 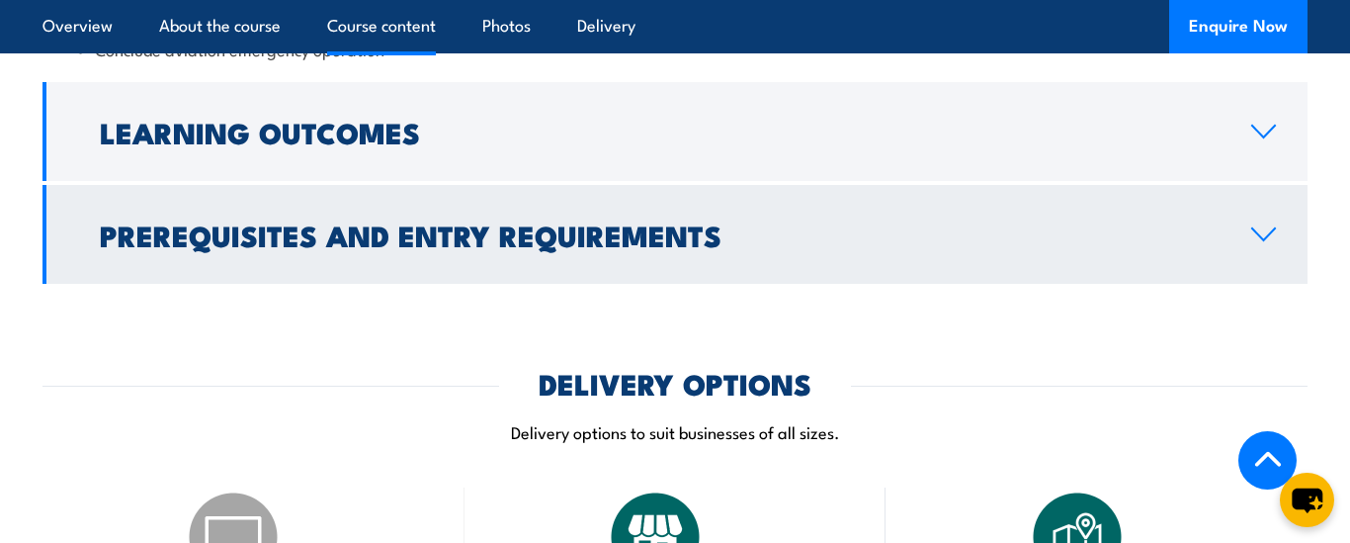 I want to click on h2: DELIVERY OPTIONS, so click(x=675, y=383).